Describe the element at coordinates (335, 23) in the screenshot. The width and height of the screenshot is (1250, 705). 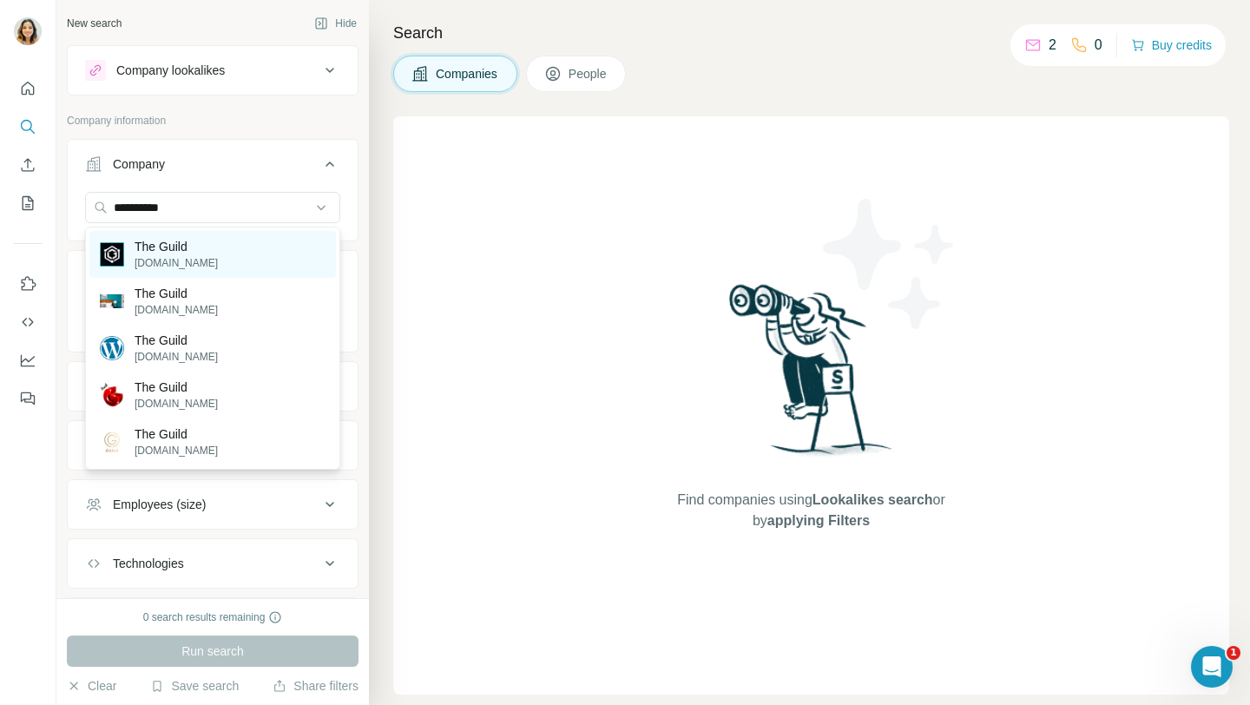
I see `button: Hide` at that location.